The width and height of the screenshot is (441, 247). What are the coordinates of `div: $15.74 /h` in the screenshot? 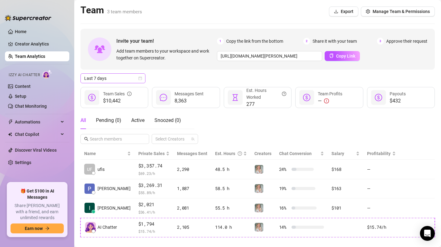 It's located at (382, 227).